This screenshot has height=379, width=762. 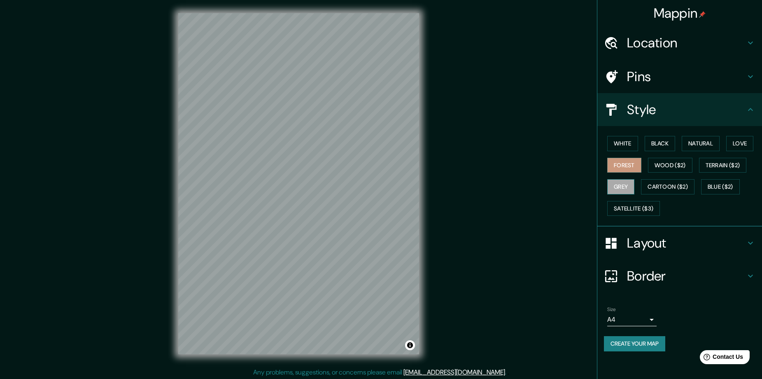 I want to click on canvas: Map, so click(x=299, y=184).